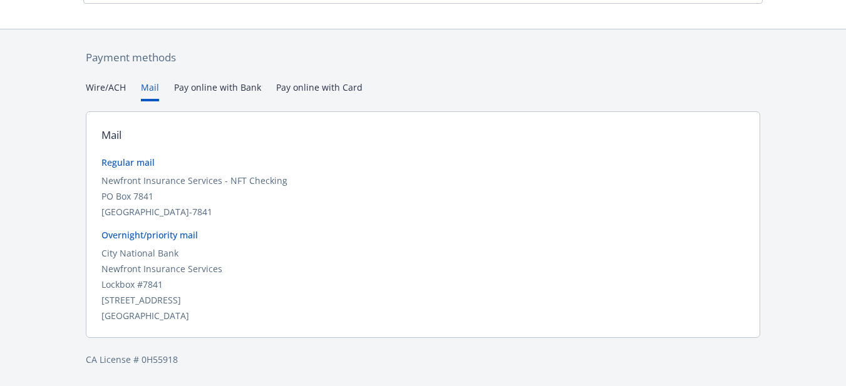 The height and width of the screenshot is (386, 846). I want to click on button: Pay online with Card, so click(319, 91).